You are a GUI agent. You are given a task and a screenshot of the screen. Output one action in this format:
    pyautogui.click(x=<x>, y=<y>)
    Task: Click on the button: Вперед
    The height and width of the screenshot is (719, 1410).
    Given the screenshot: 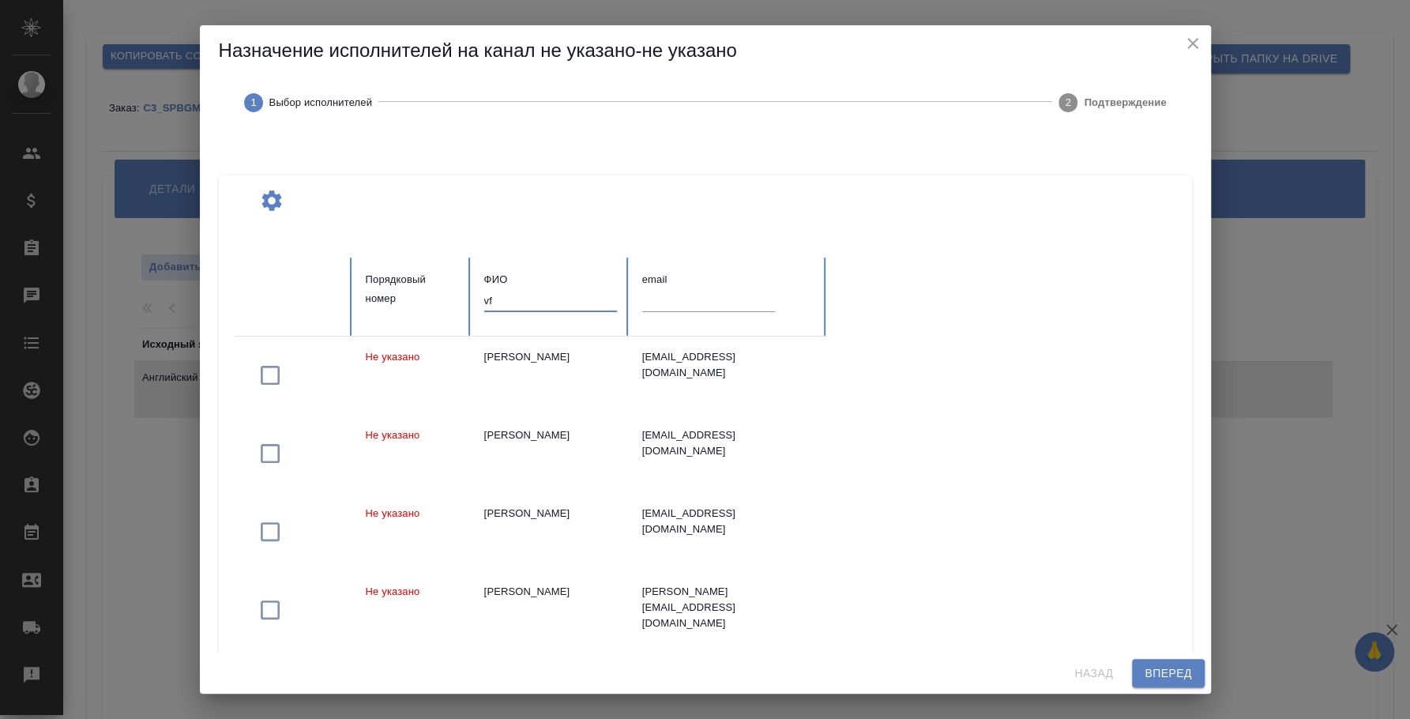 What is the action you would take?
    pyautogui.click(x=1168, y=673)
    